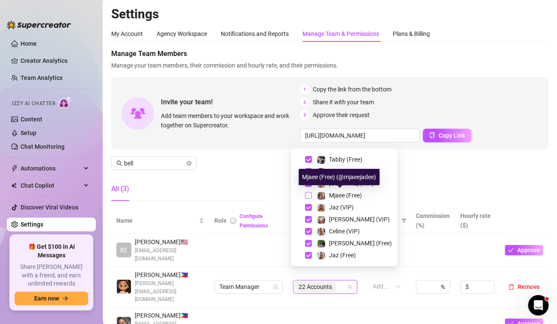 The height and width of the screenshot is (324, 557). Describe the element at coordinates (330, 54) in the screenshot. I see `span: Manage Team Members` at that location.